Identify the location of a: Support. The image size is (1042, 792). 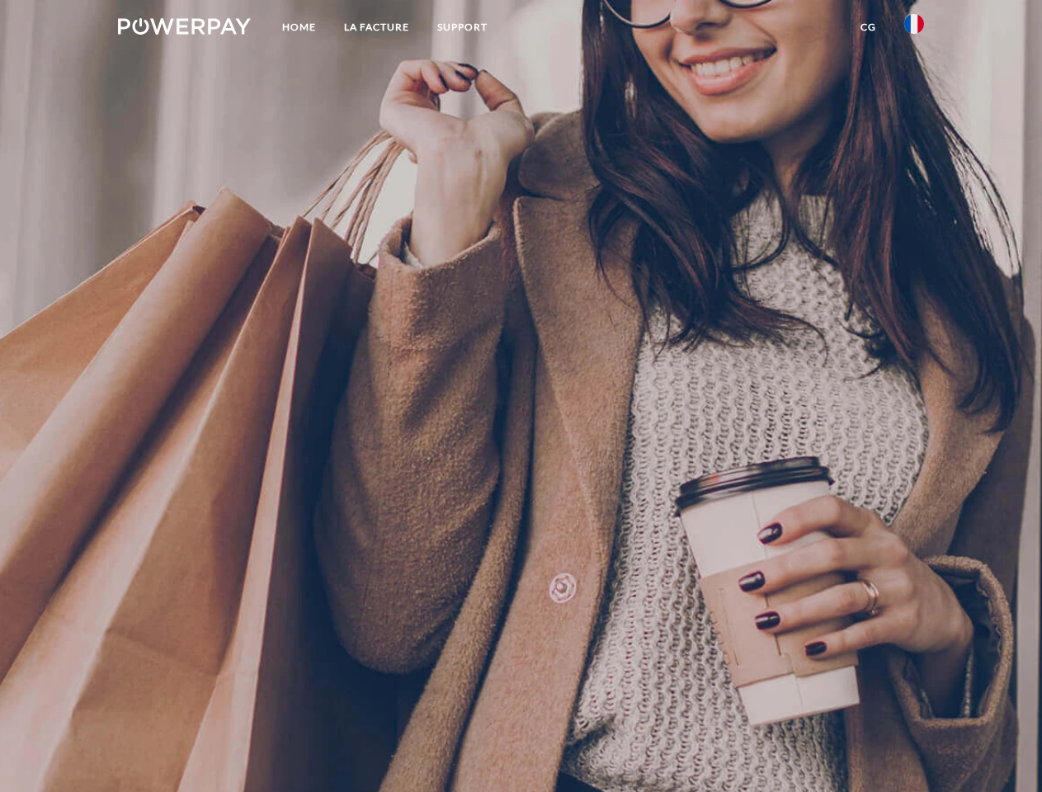
(462, 27).